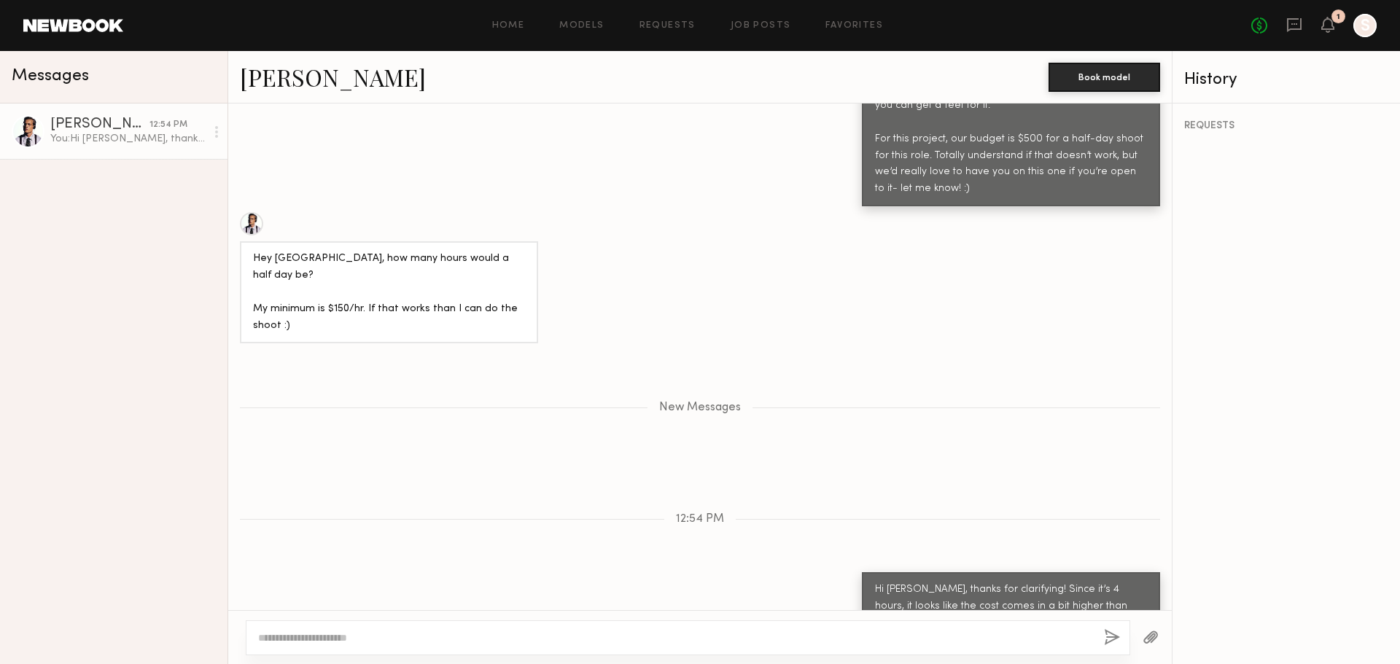 This screenshot has width=1400, height=664. What do you see at coordinates (854, 26) in the screenshot?
I see `a: Favorites` at bounding box center [854, 26].